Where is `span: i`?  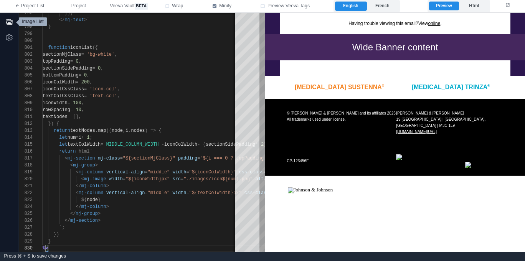 span: i is located at coordinates (80, 137).